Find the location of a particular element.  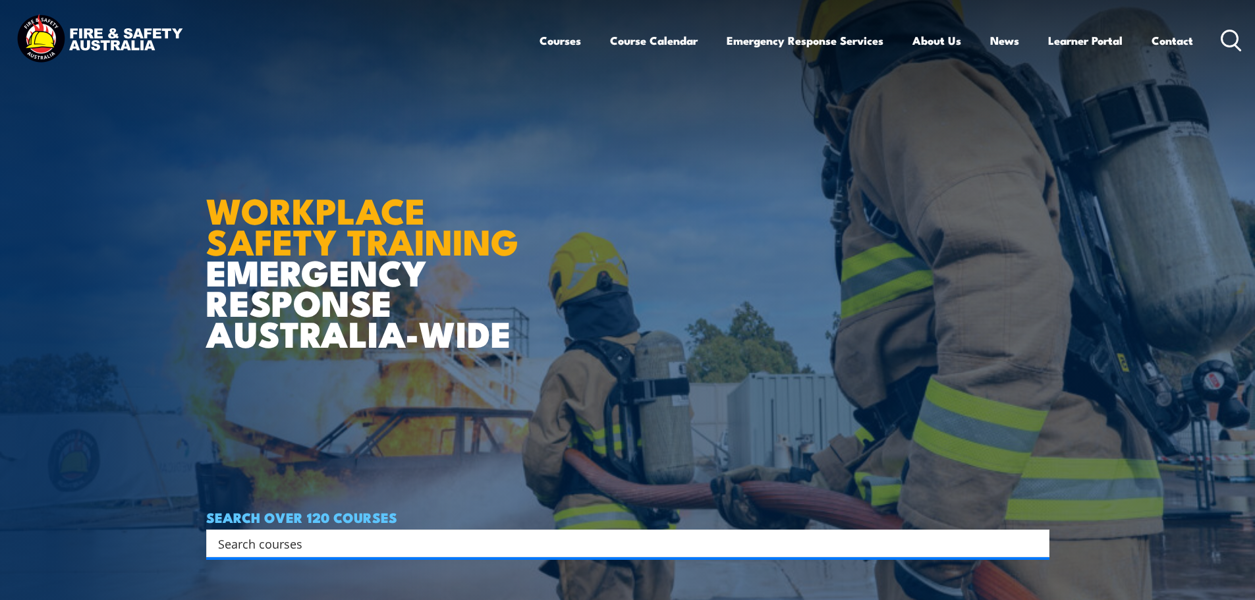

a: Learner Portal is located at coordinates (1085, 40).